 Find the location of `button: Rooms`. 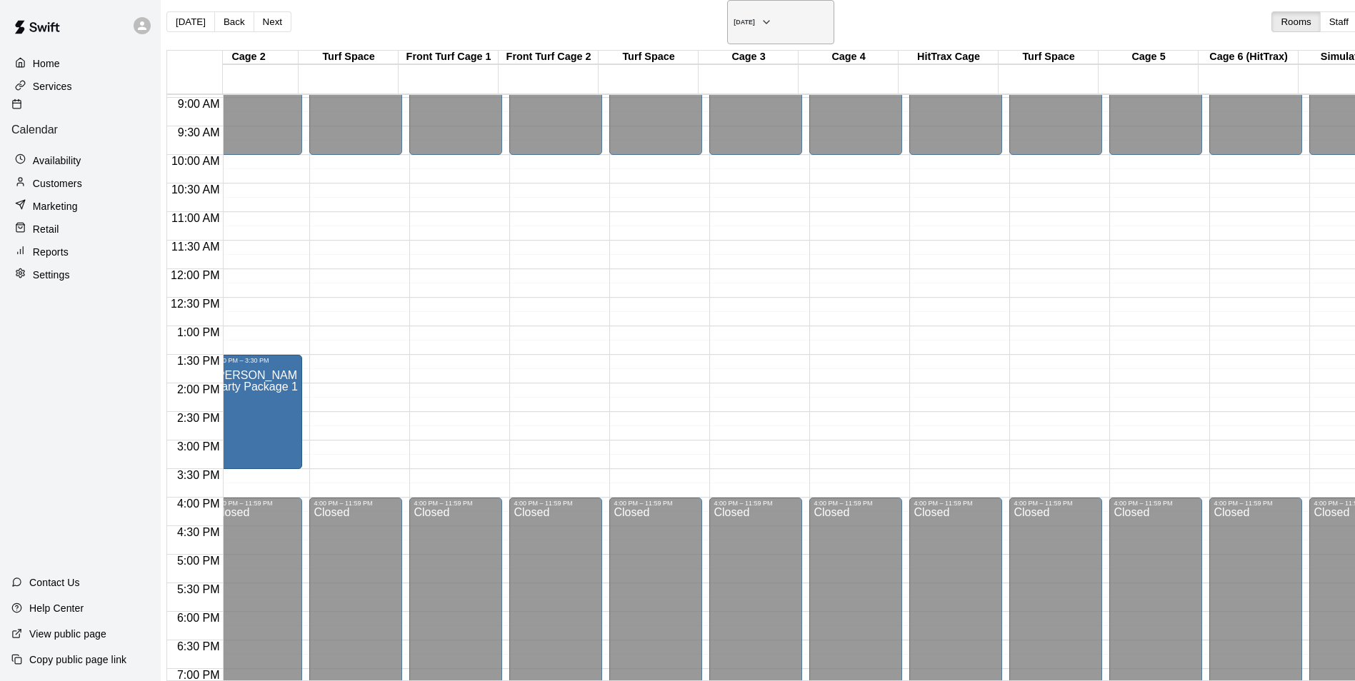

button: Rooms is located at coordinates (1295, 21).